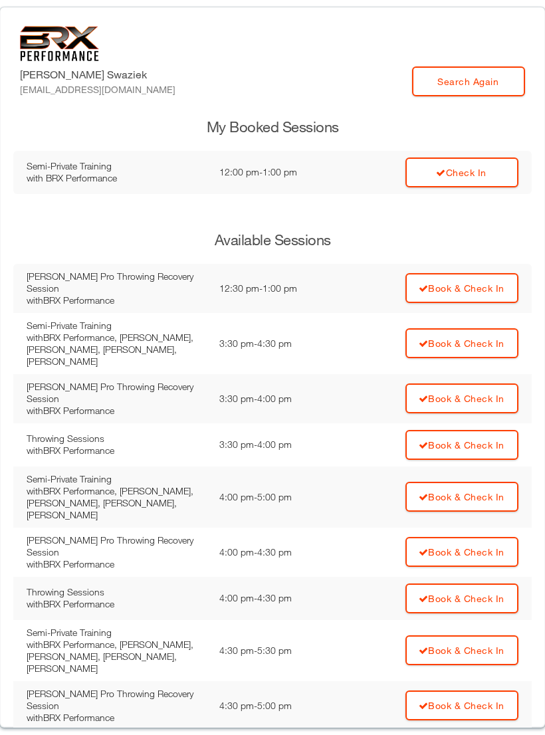 Image resolution: width=545 pixels, height=735 pixels. Describe the element at coordinates (277, 650) in the screenshot. I see `td: 4:30 pm - 5:30 pm` at that location.